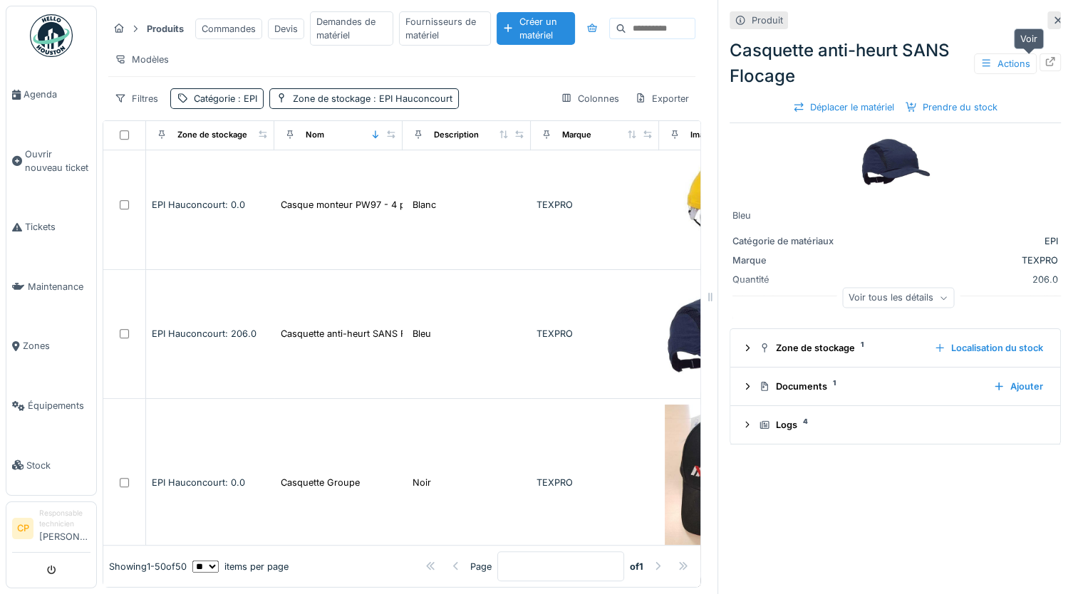  Describe the element at coordinates (58, 161) in the screenshot. I see `span: Ouvrir nouveau ticket` at that location.